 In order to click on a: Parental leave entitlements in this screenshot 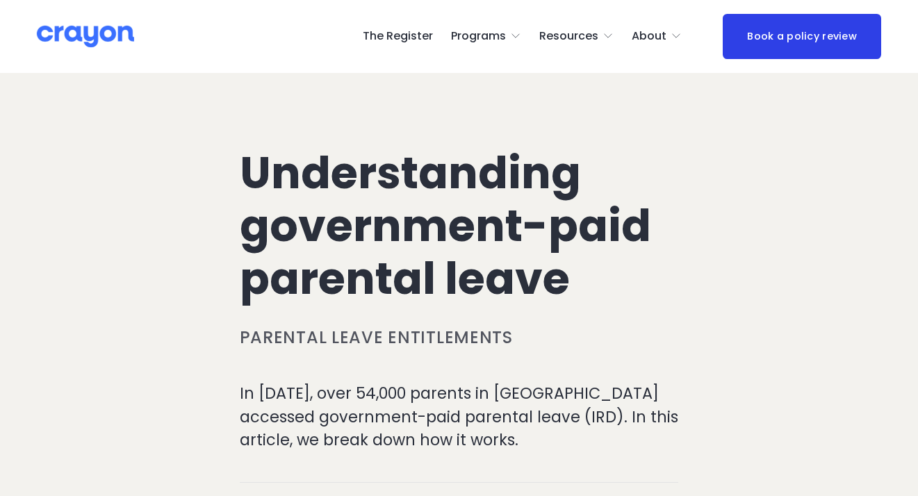, I will do `click(376, 337)`.